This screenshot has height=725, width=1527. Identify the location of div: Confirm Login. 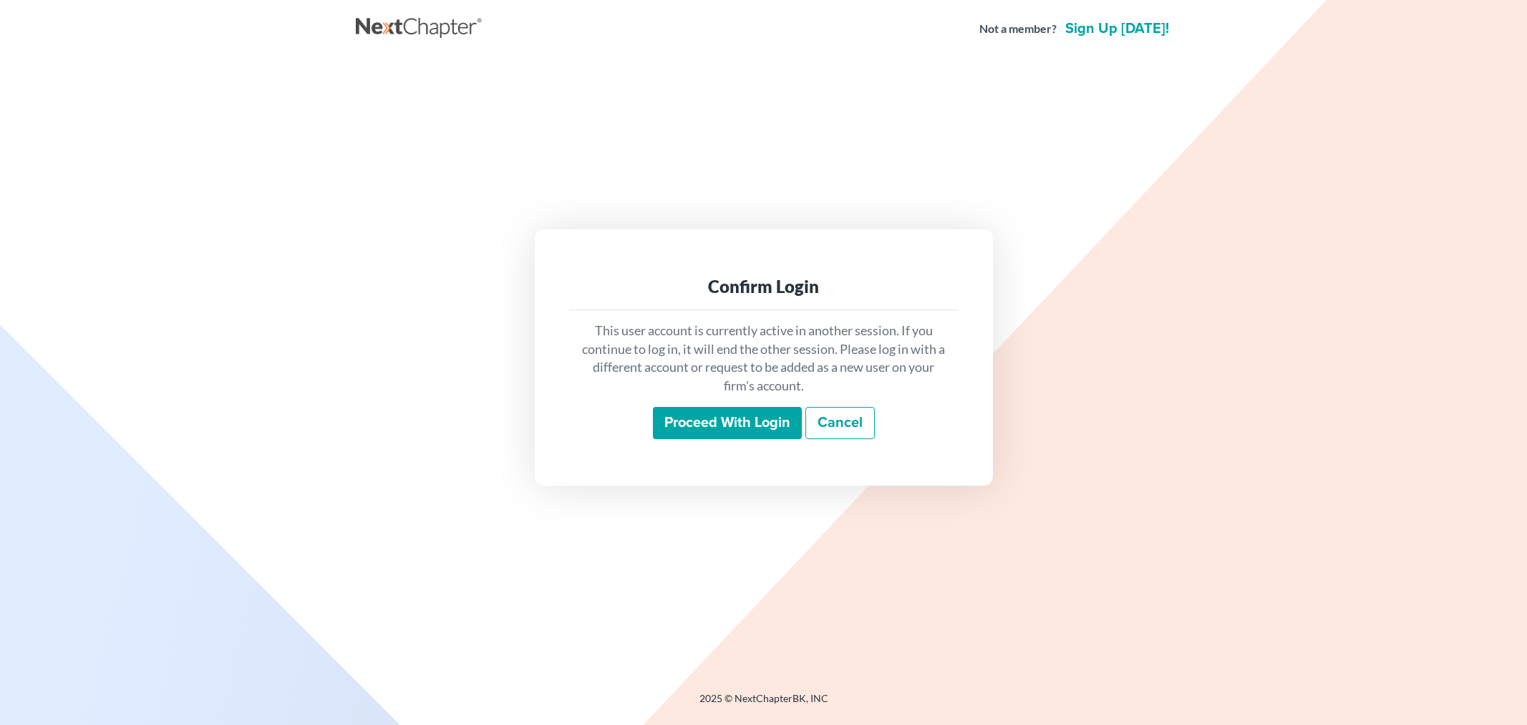
(764, 286).